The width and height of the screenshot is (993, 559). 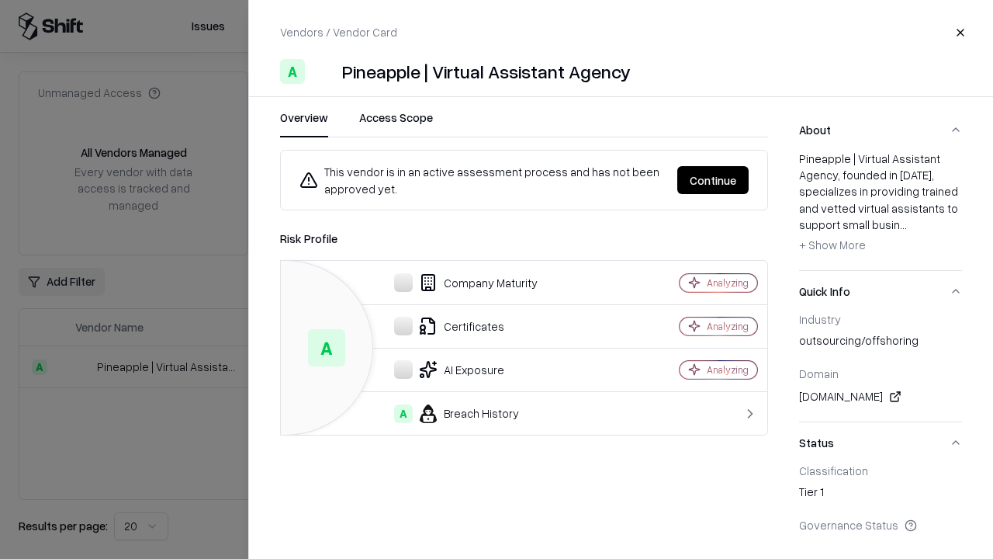 I want to click on span: + Show More, so click(x=832, y=244).